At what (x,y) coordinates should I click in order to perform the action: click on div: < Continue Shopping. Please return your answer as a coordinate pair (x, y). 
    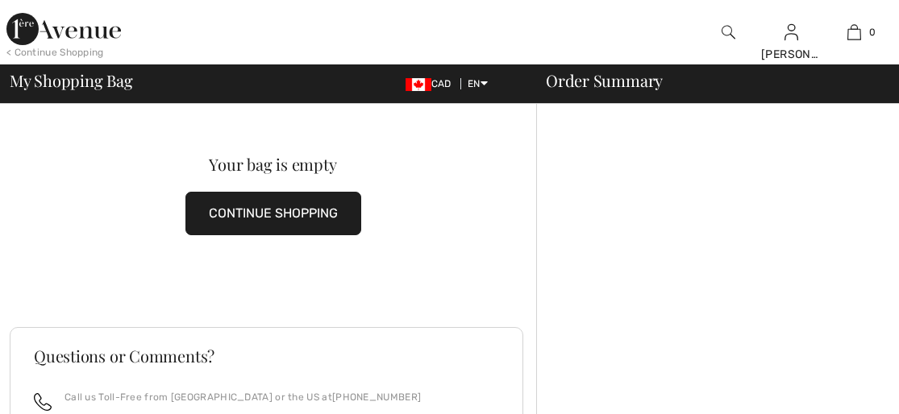
    Looking at the image, I should click on (55, 52).